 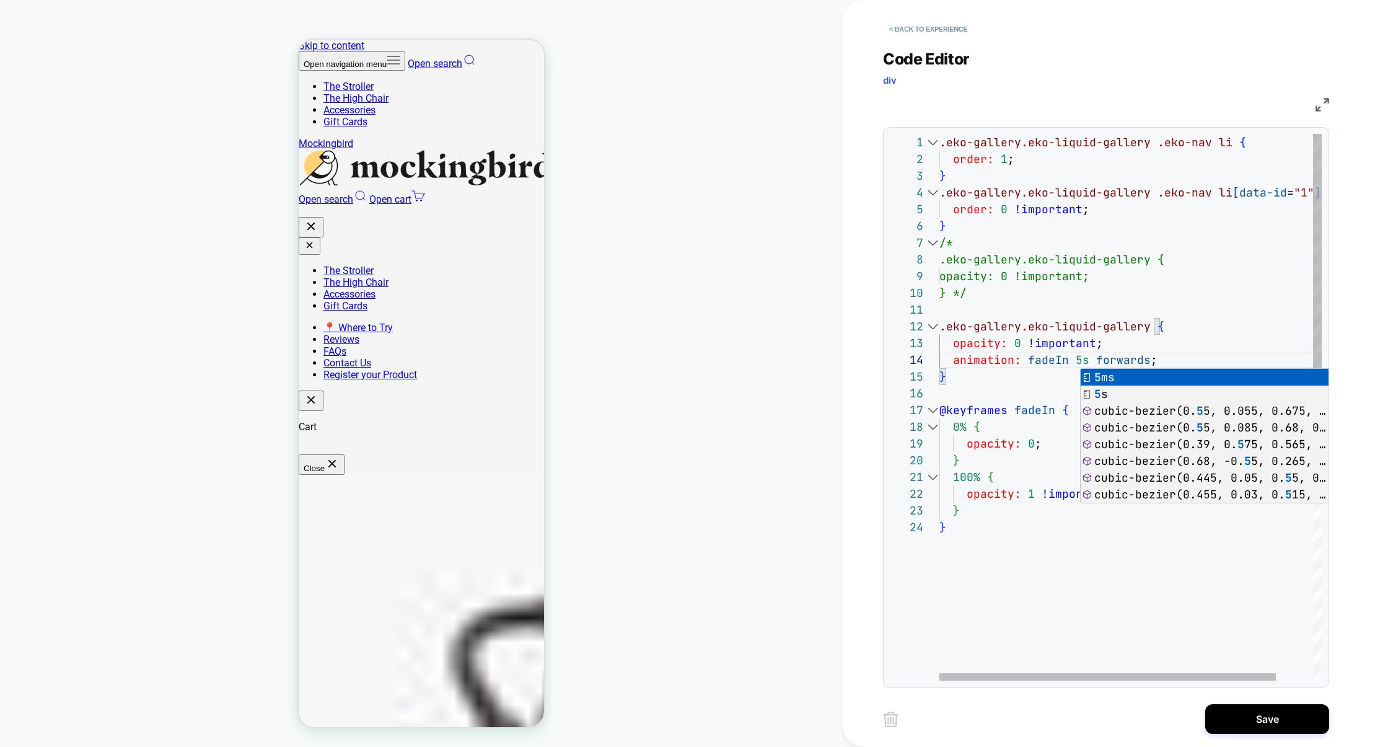 I want to click on div: 12, so click(x=907, y=326).